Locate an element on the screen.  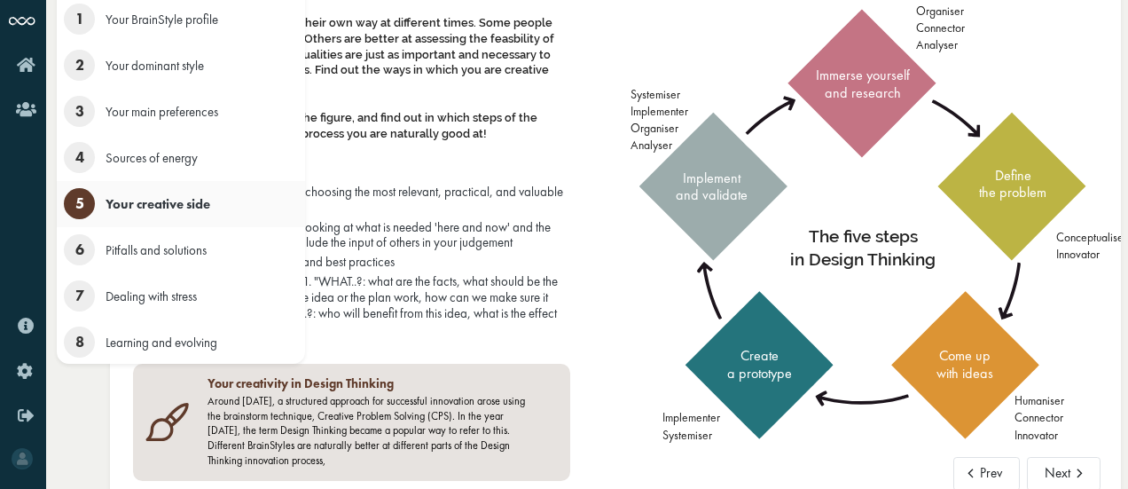
span: 4 is located at coordinates (79, 157).